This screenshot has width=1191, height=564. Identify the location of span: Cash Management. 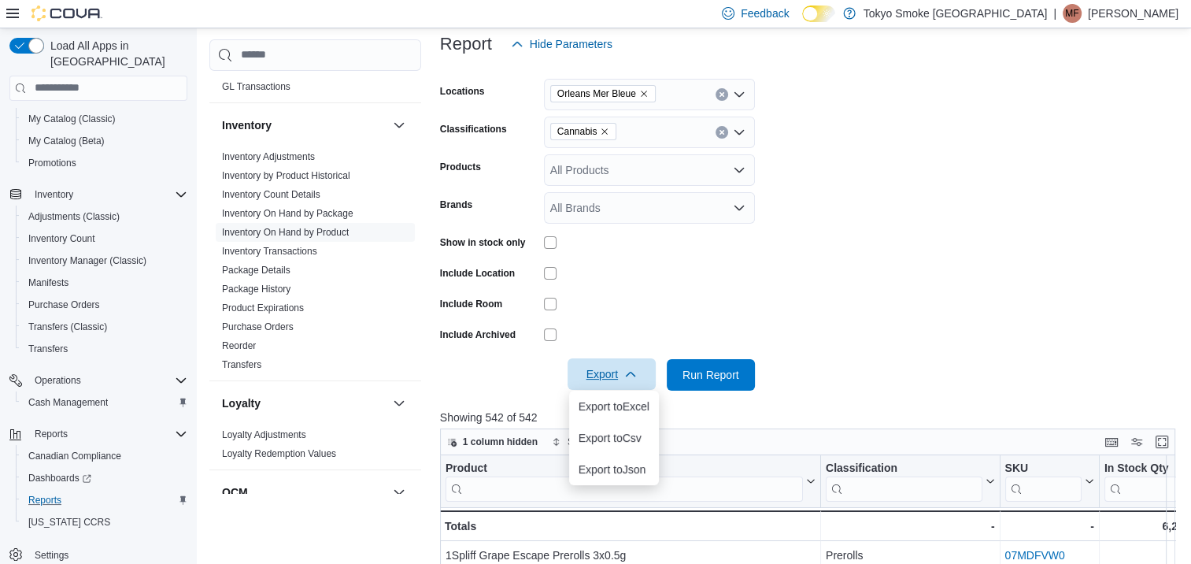
(68, 402).